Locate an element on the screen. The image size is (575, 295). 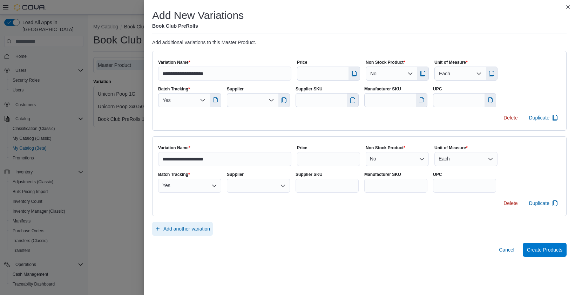
button: Close this dialog is located at coordinates (568, 7).